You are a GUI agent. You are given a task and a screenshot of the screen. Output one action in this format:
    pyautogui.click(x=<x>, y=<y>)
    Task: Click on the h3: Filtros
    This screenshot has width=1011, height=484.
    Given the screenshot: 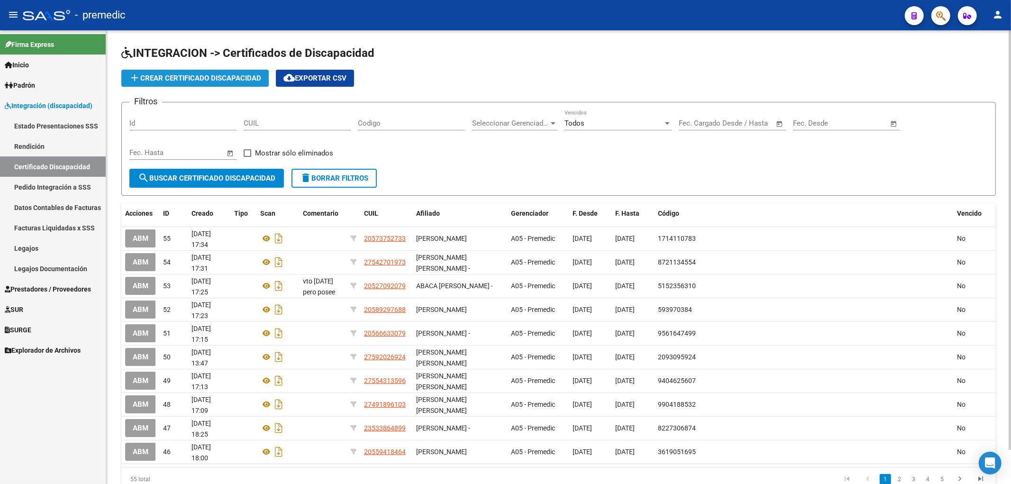 What is the action you would take?
    pyautogui.click(x=146, y=101)
    